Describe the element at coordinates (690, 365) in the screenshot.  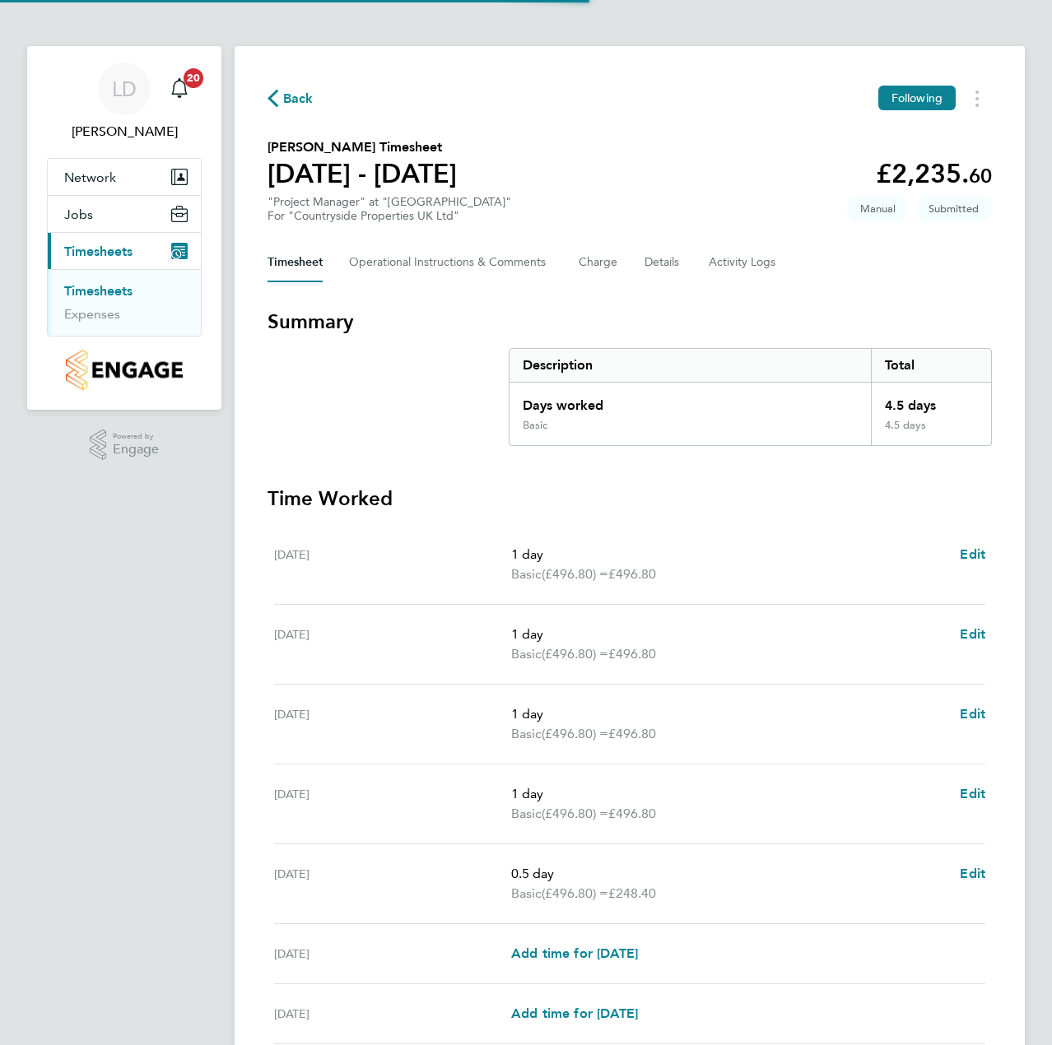
I see `div: Description` at that location.